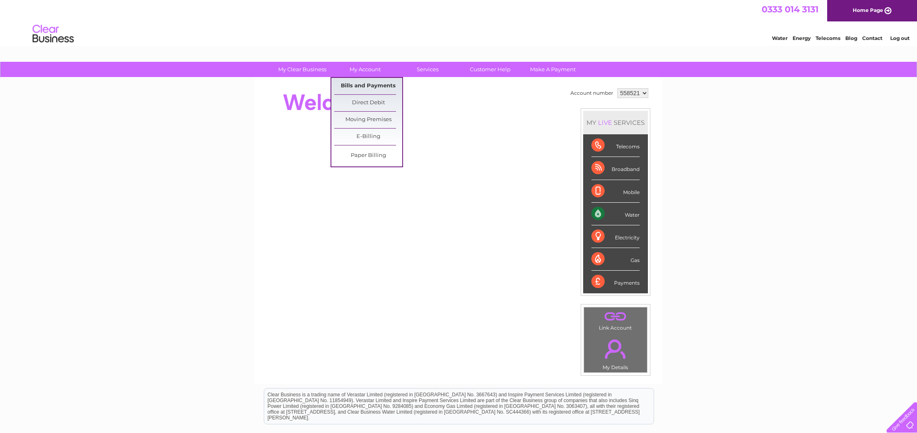  I want to click on div: Electricity, so click(616, 237).